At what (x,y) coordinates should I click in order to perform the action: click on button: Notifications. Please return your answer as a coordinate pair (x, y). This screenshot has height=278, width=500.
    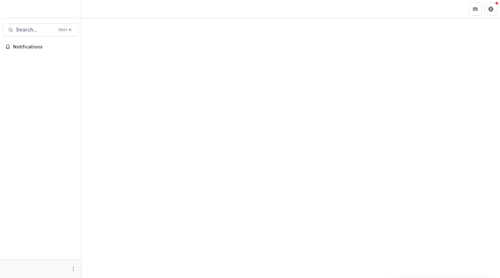
    Looking at the image, I should click on (40, 47).